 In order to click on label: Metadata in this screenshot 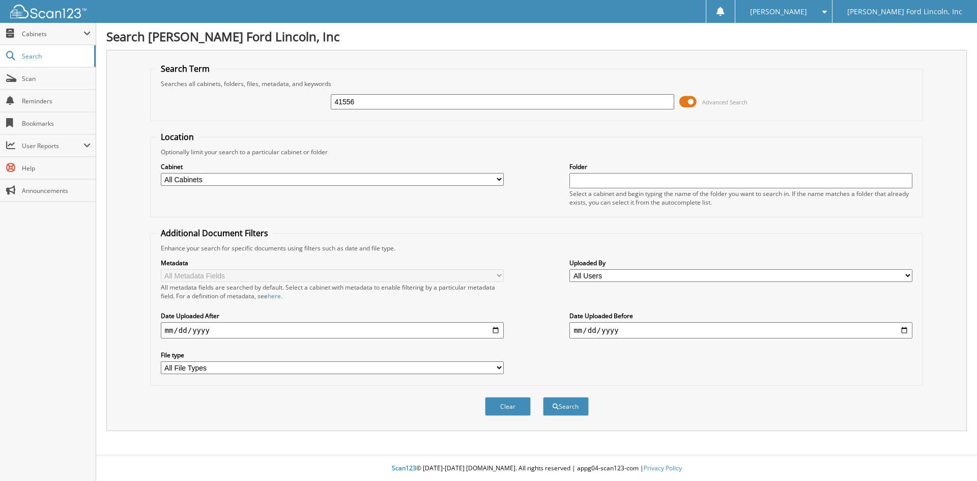, I will do `click(332, 263)`.